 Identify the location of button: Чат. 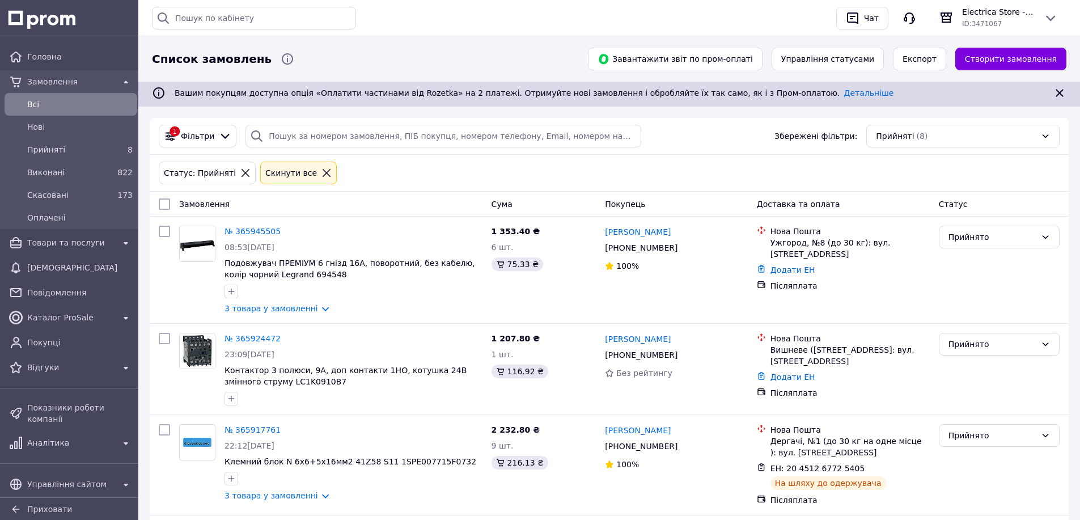
(862, 18).